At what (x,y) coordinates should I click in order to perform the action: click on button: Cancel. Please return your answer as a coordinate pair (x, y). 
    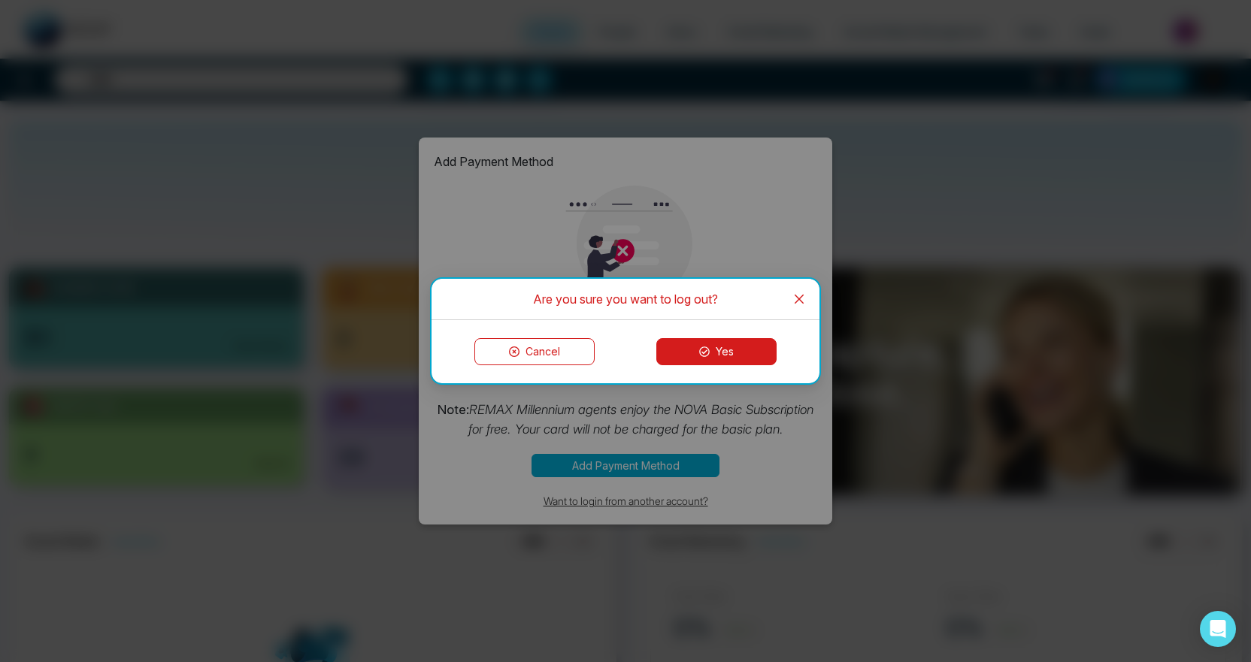
    Looking at the image, I should click on (535, 352).